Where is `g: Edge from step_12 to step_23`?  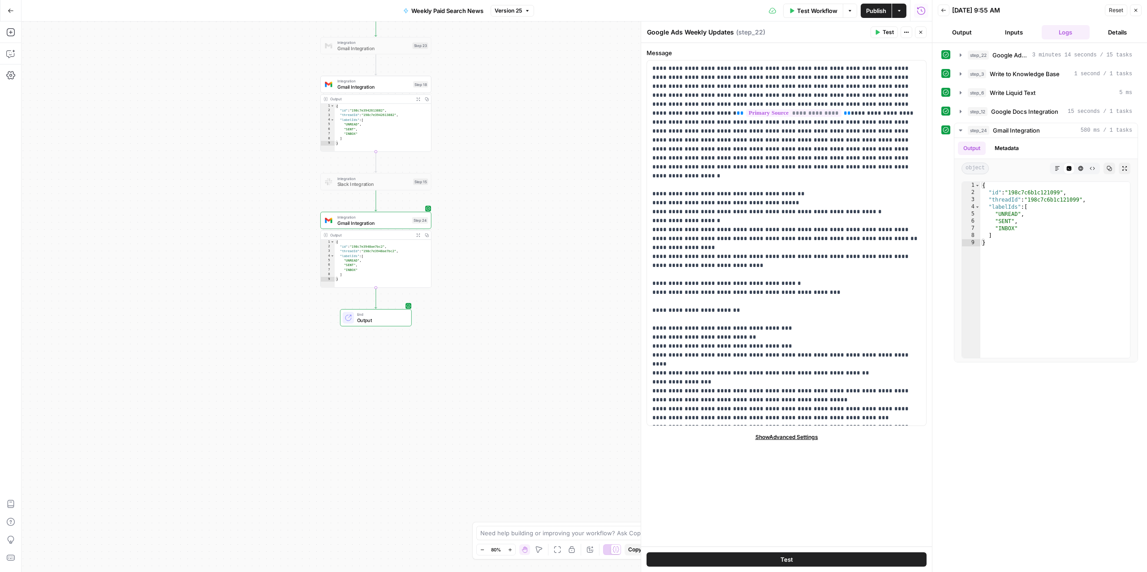 g: Edge from step_12 to step_23 is located at coordinates (375, 26).